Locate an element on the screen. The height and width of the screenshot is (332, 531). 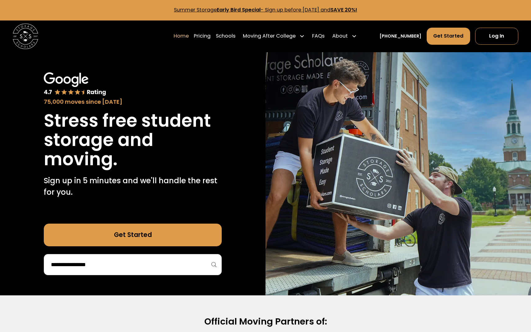
a: Pricing is located at coordinates (202, 36).